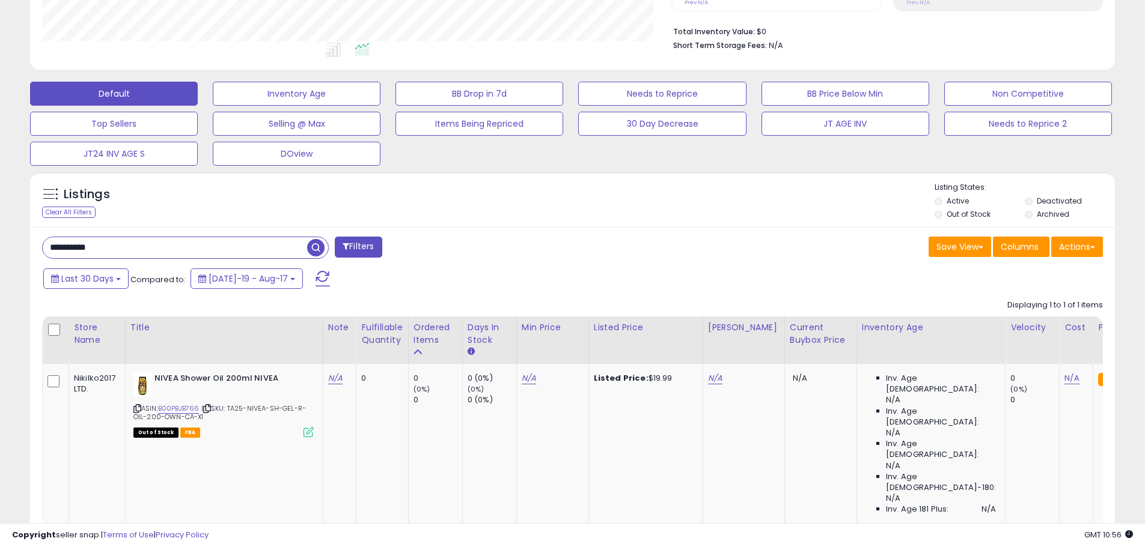 The width and height of the screenshot is (1145, 547). Describe the element at coordinates (227, 380) in the screenshot. I see `b: NIVEA Shower Oil 200ml NIVEA` at that location.